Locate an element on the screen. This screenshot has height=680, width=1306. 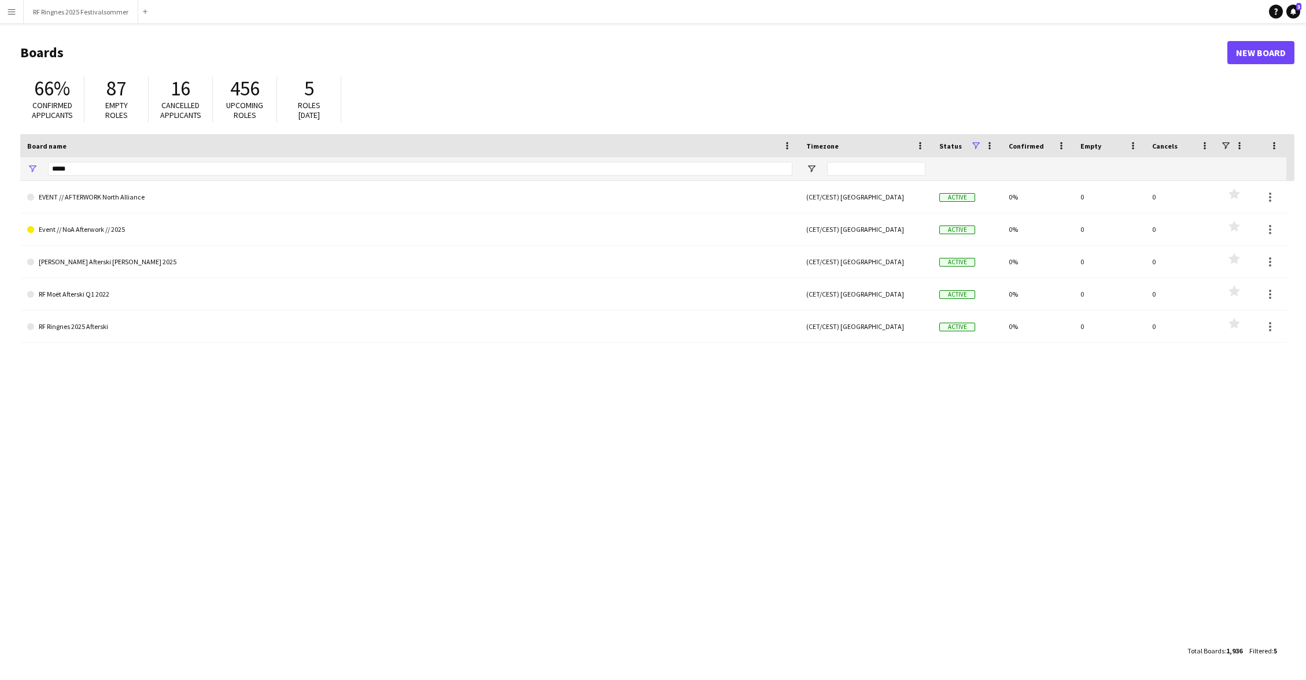
span: Cancels is located at coordinates (1165, 146).